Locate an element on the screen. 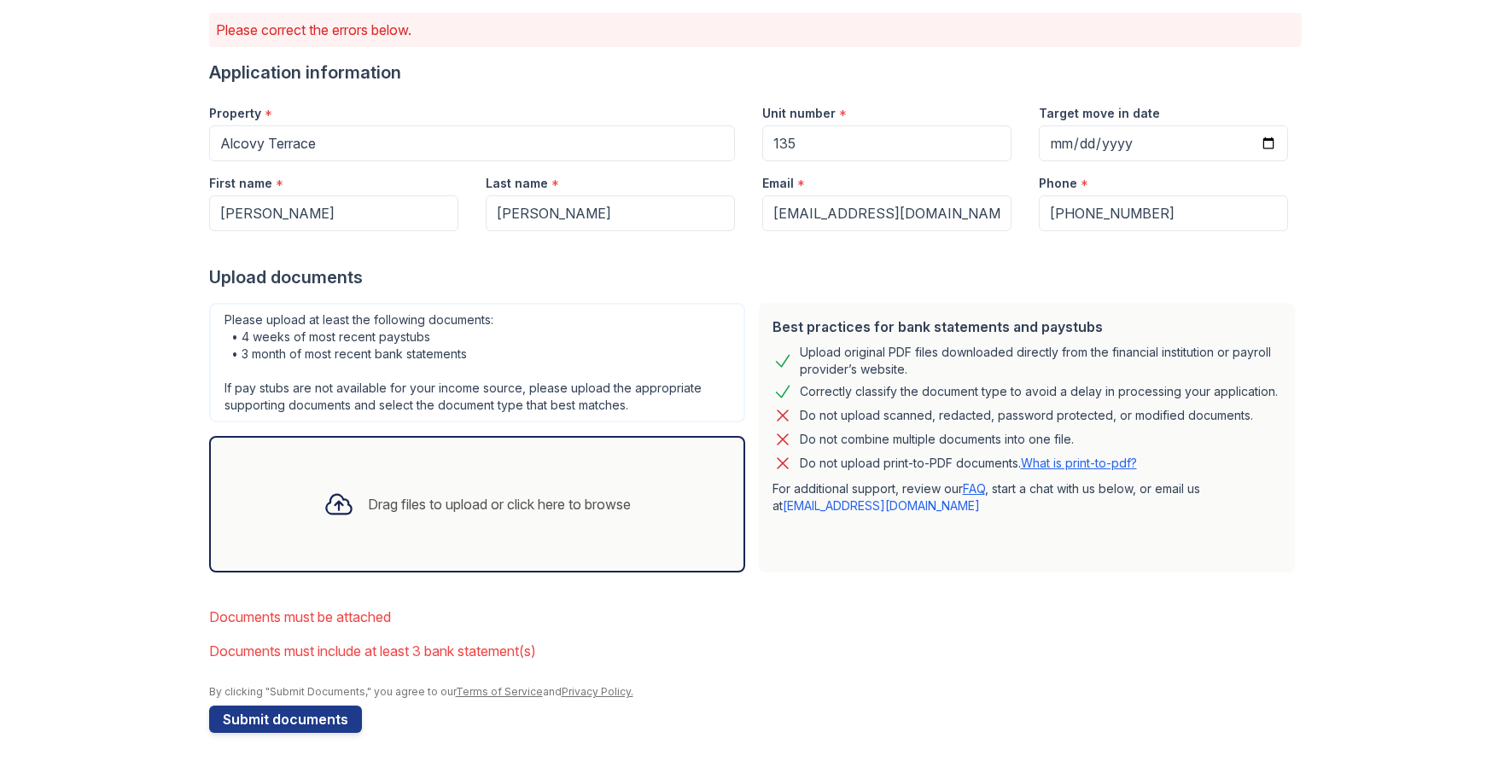  a: FAQ is located at coordinates (974, 488).